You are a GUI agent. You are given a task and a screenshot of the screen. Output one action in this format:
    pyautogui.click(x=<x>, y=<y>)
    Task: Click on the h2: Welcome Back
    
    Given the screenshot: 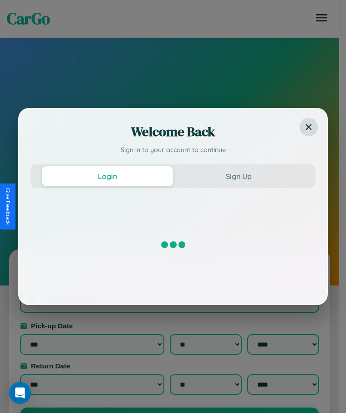 What is the action you would take?
    pyautogui.click(x=173, y=132)
    